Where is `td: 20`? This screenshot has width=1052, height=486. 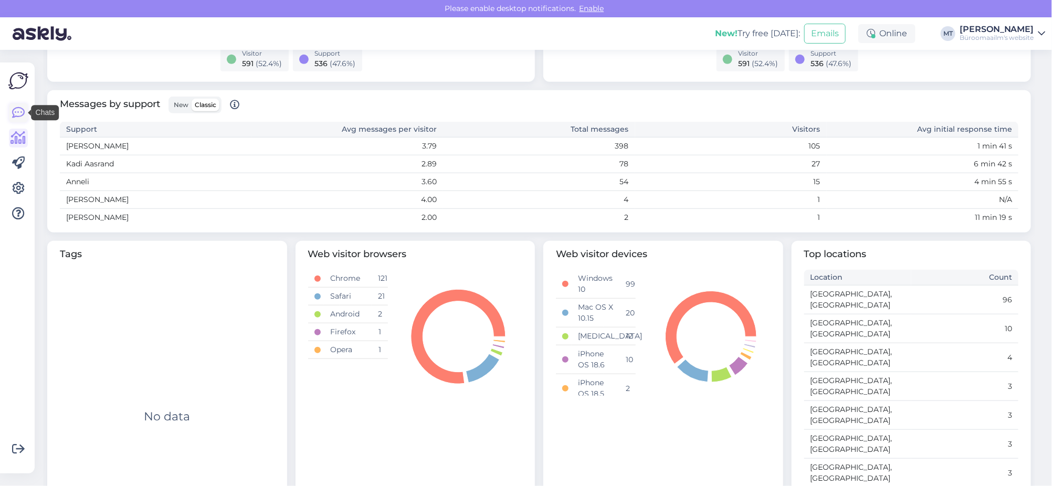
td: 20 is located at coordinates (628, 313).